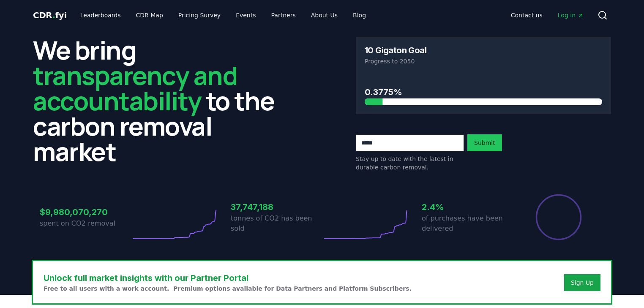 The height and width of the screenshot is (308, 644). Describe the element at coordinates (150, 15) in the screenshot. I see `a: CDR Map` at that location.